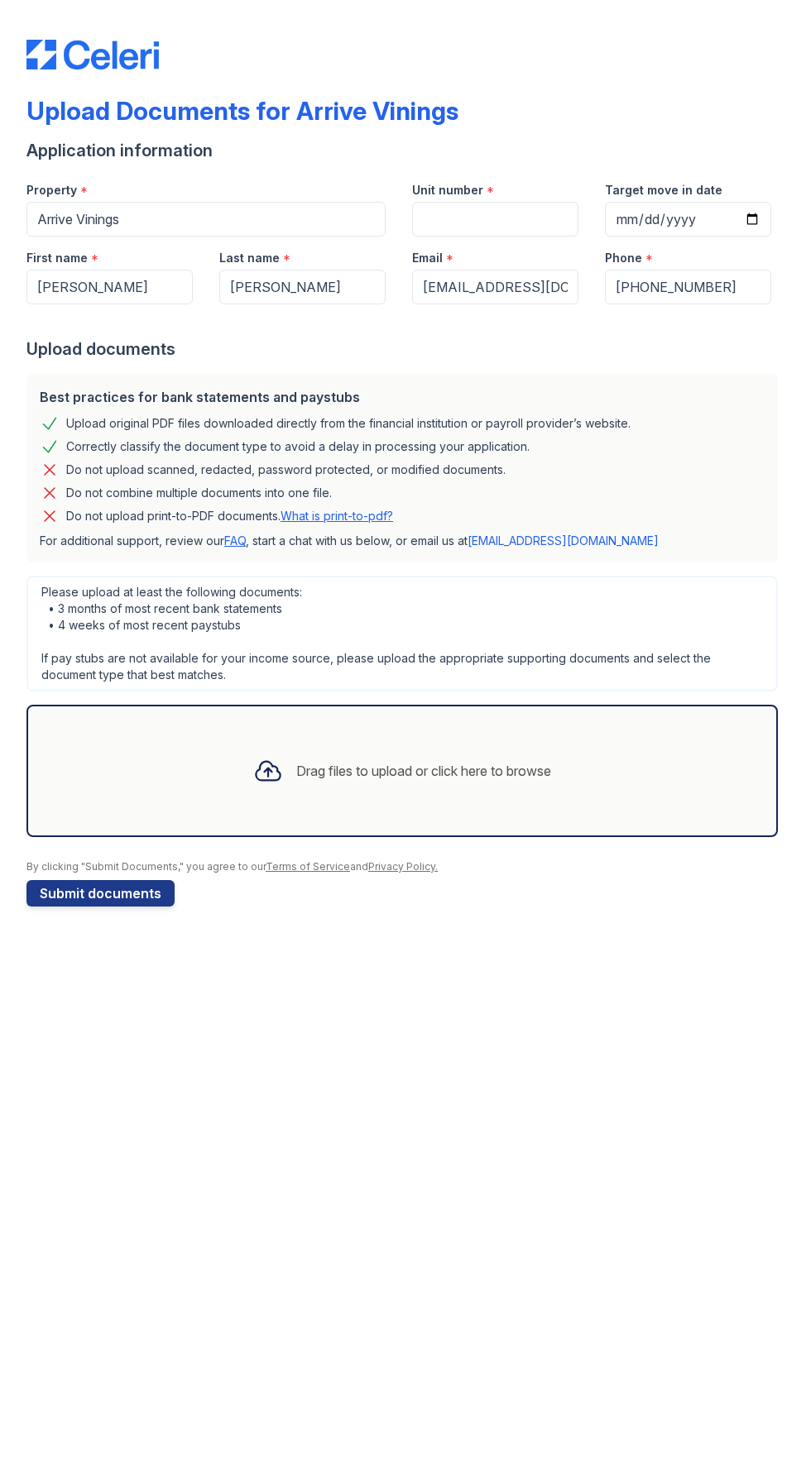 Image resolution: width=811 pixels, height=1464 pixels. What do you see at coordinates (663, 190) in the screenshot?
I see `label: Target move in date` at bounding box center [663, 190].